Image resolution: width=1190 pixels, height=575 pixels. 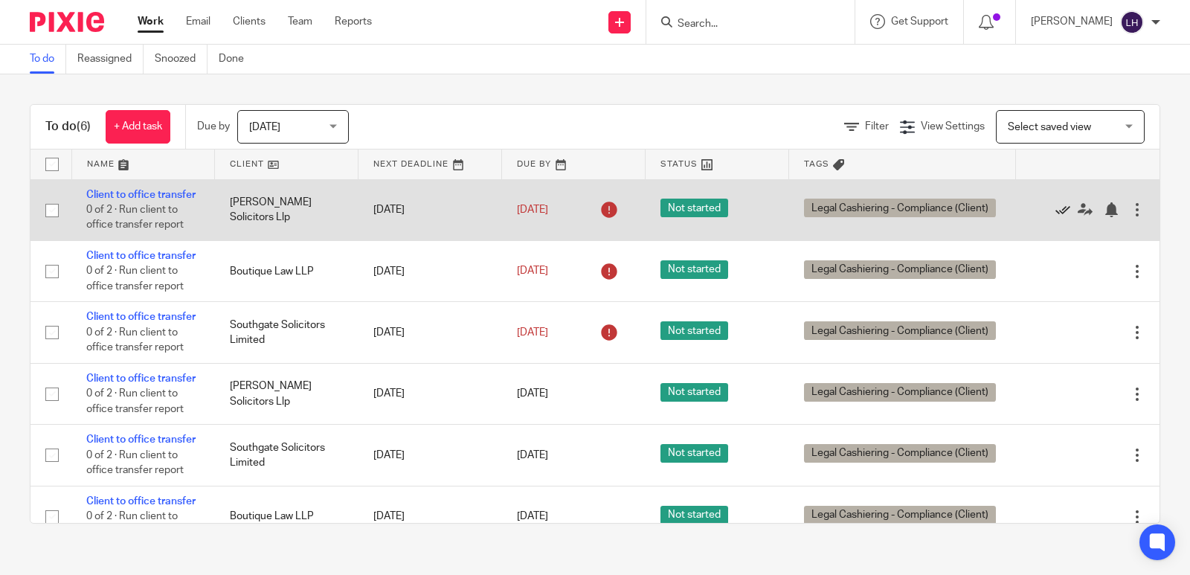 What do you see at coordinates (300, 22) in the screenshot?
I see `a: Team` at bounding box center [300, 22].